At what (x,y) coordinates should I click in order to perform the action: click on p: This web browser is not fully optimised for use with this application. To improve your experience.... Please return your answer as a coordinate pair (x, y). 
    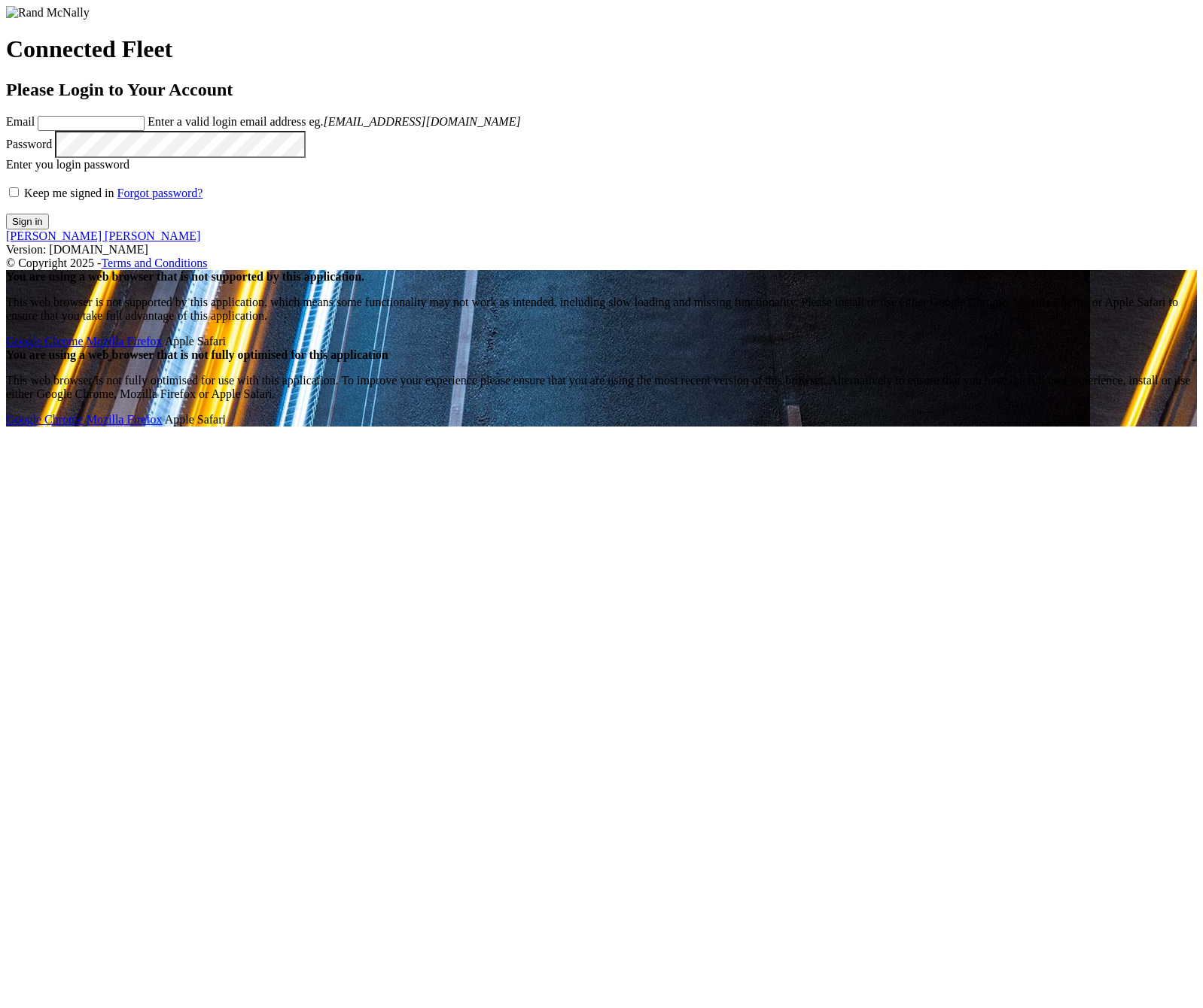
    Looking at the image, I should click on (601, 387).